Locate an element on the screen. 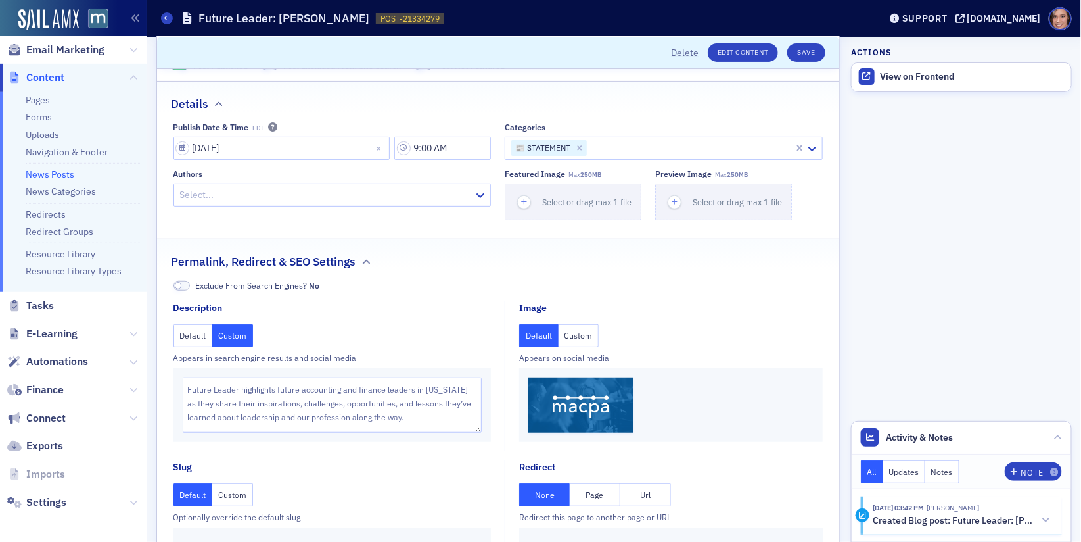  span: Katie Foo is located at coordinates (952, 507).